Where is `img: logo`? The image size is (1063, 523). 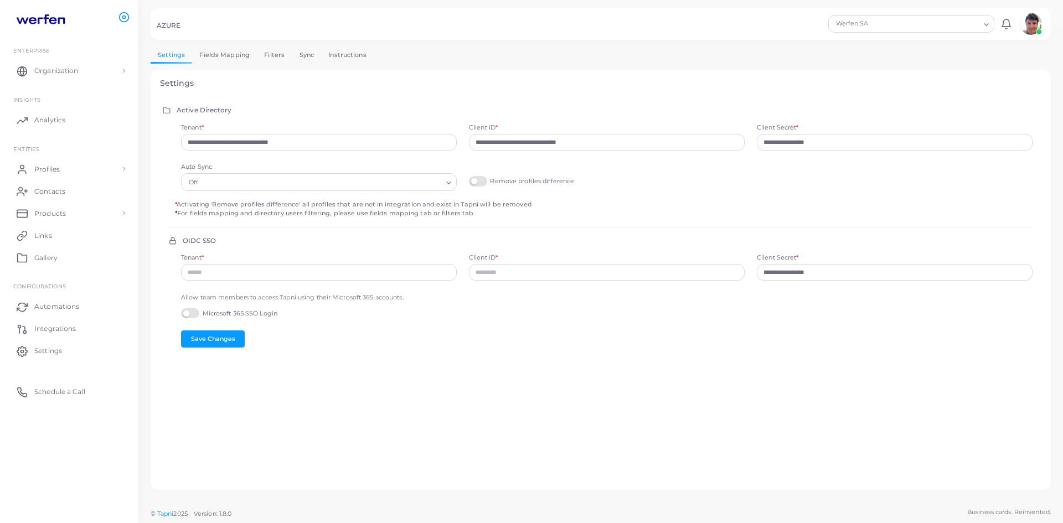
img: logo is located at coordinates (40, 20).